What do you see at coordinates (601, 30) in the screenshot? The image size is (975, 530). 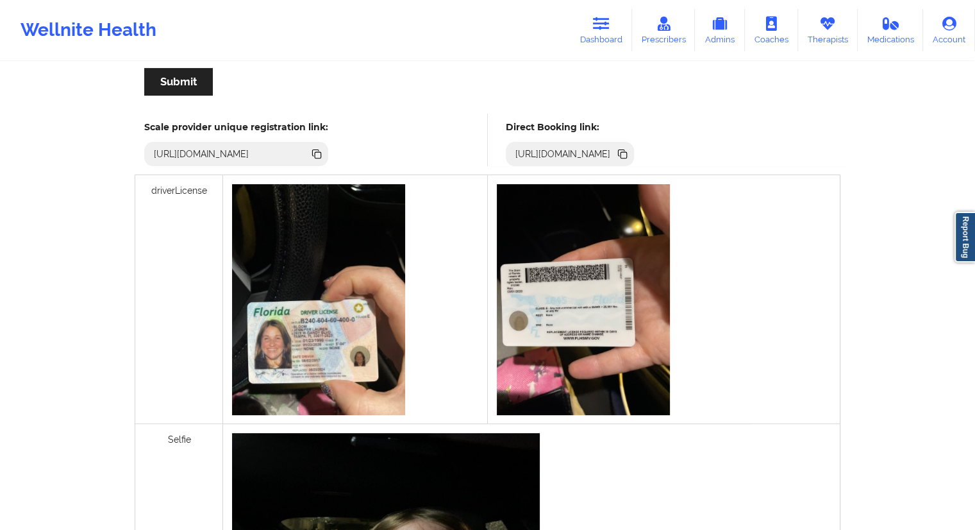 I see `a: Dashboard` at bounding box center [601, 30].